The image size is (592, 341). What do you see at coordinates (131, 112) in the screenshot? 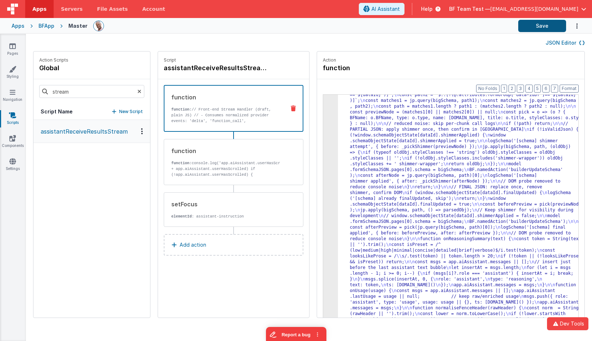
I see `p: New Script` at bounding box center [131, 112].